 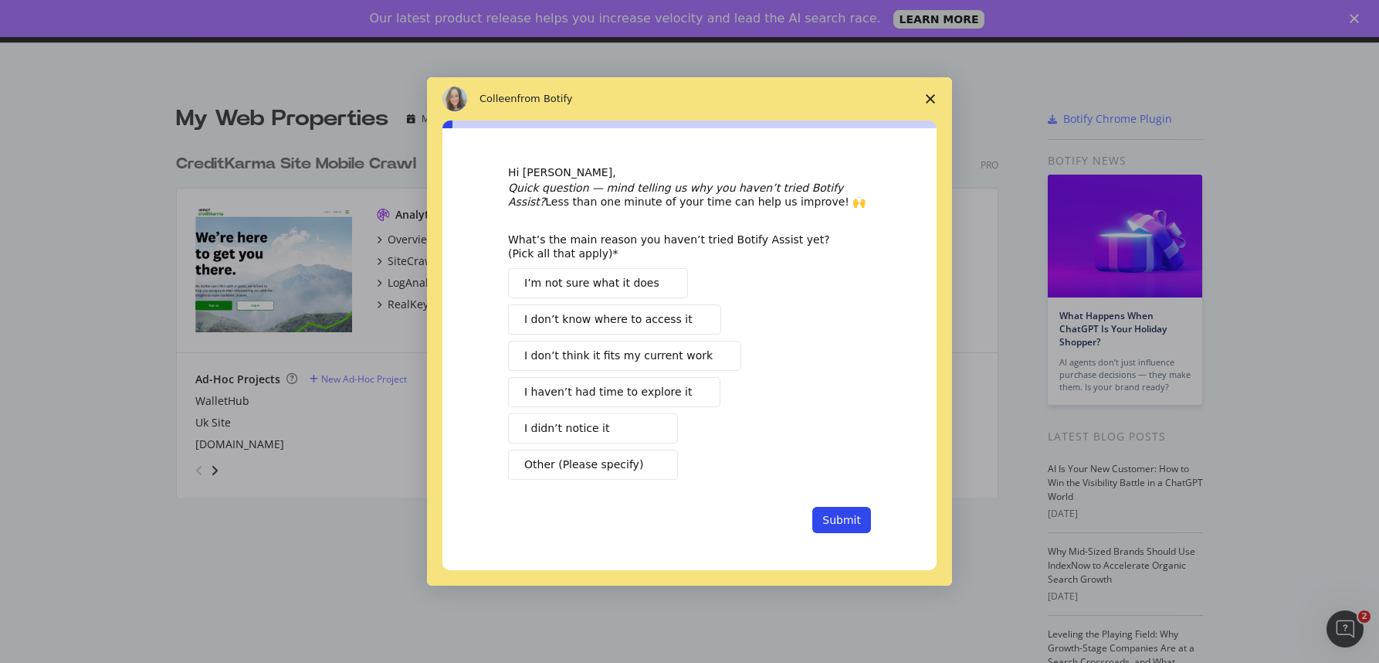 I want to click on button: Other (Please specify), so click(x=593, y=464).